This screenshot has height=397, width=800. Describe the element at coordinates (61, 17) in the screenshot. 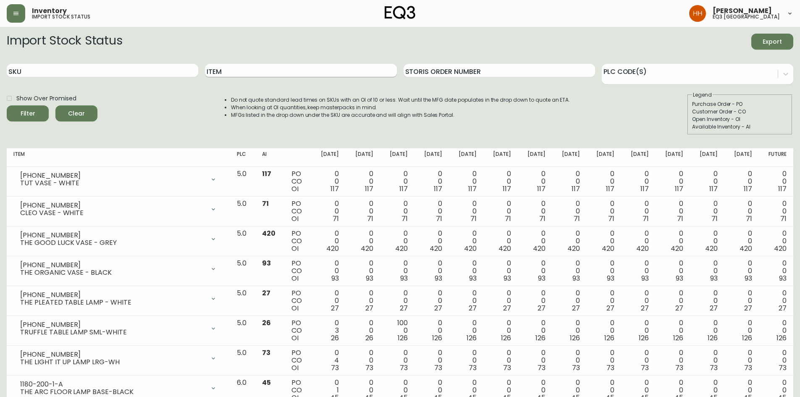

I see `h5: import stock status` at that location.